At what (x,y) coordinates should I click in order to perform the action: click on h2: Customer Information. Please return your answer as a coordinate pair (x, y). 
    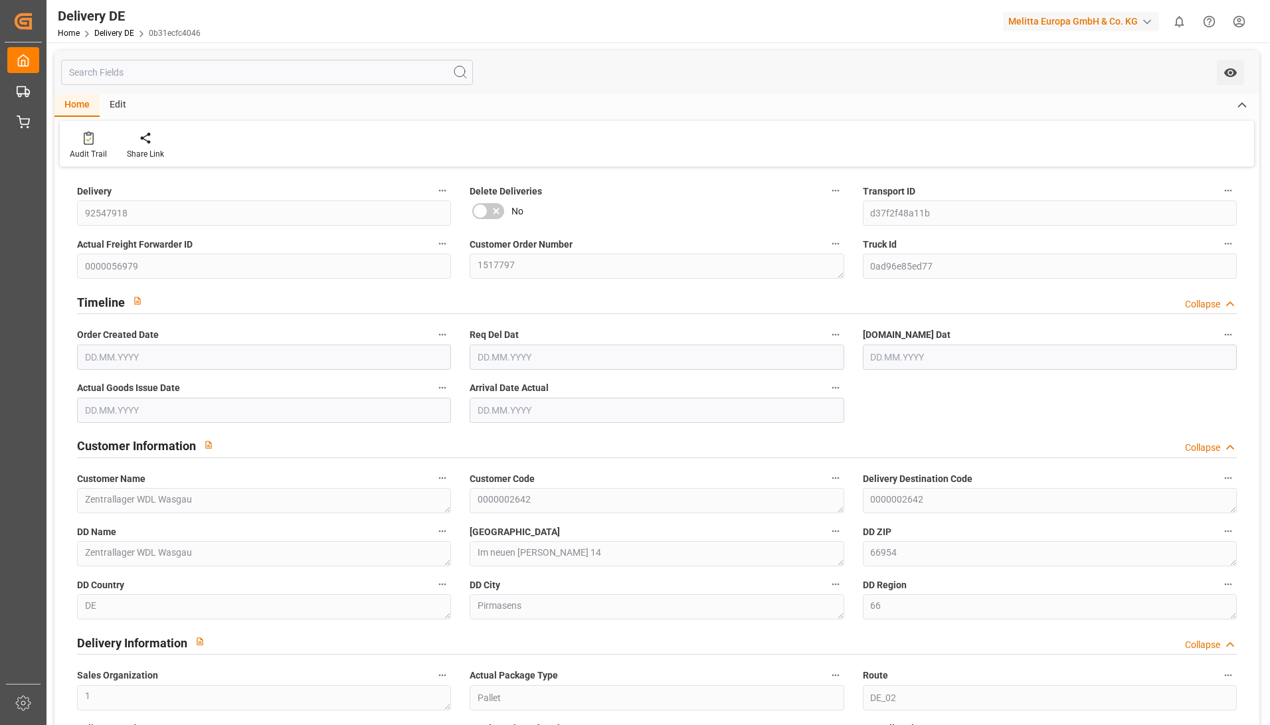
    Looking at the image, I should click on (136, 446).